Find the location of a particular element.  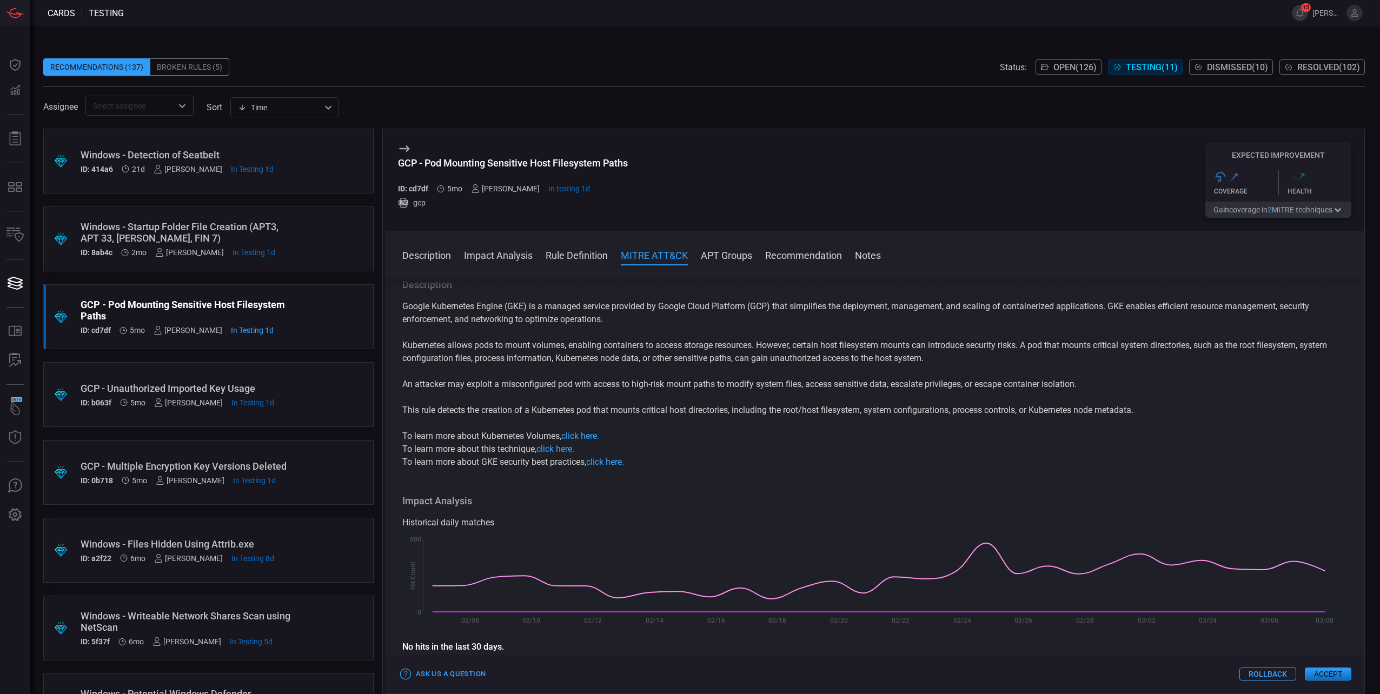

h5: ID: 5f37f is located at coordinates (95, 642).